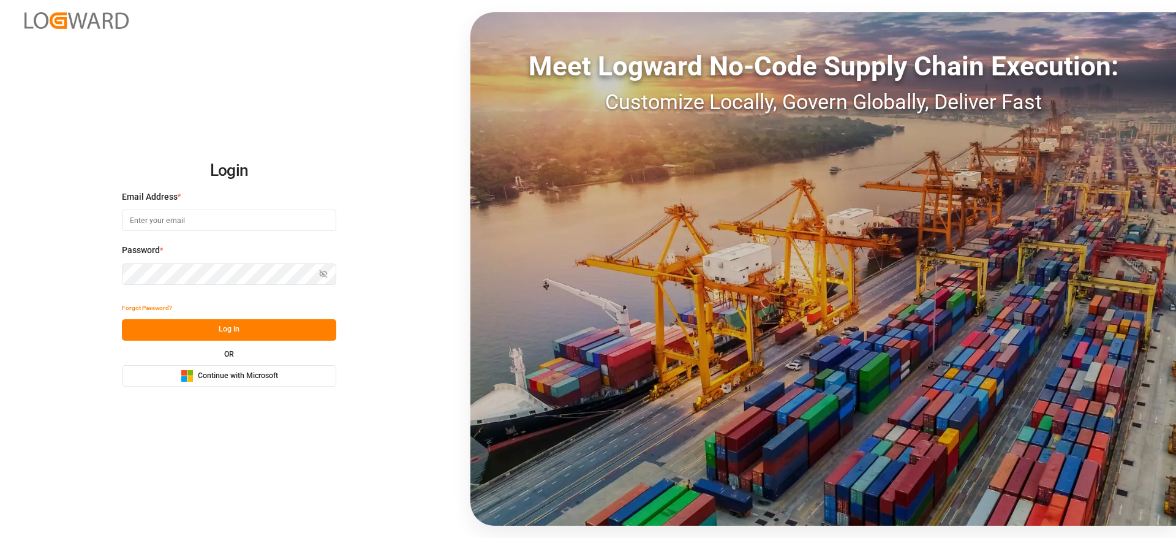 The image size is (1176, 538). What do you see at coordinates (229, 220) in the screenshot?
I see `input: Enter your email` at bounding box center [229, 220].